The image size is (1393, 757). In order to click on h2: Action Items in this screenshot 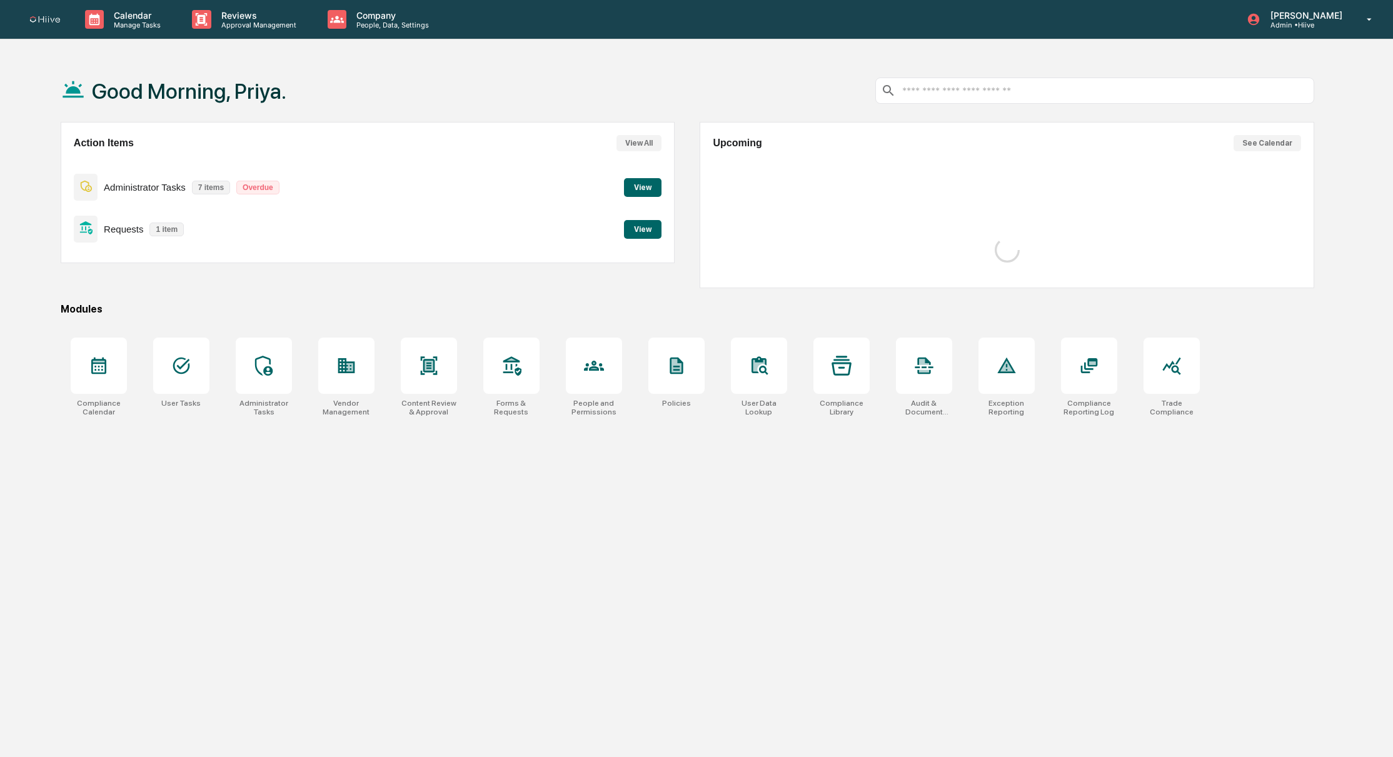, I will do `click(104, 143)`.